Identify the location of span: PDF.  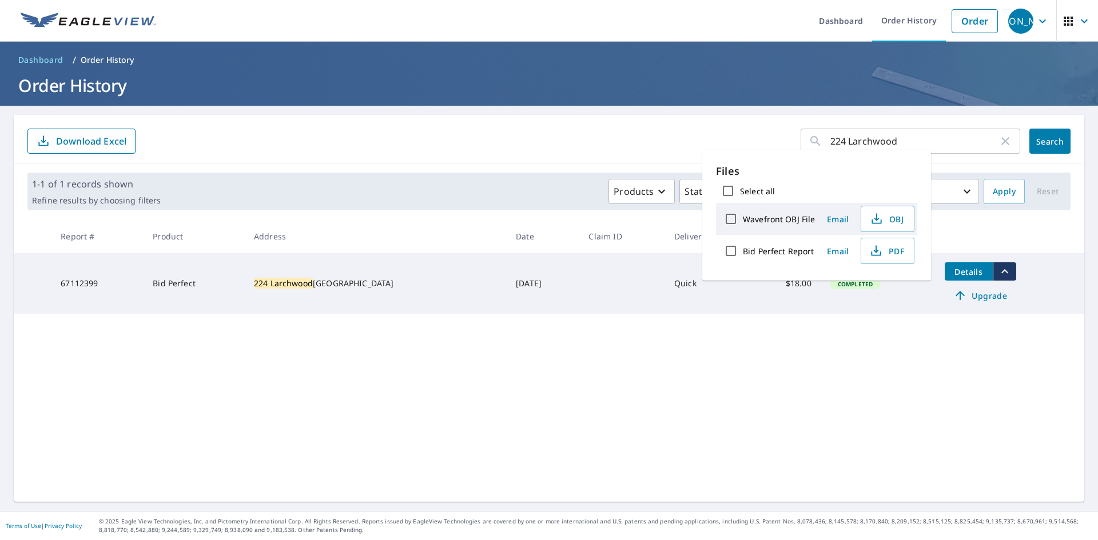
(886, 251).